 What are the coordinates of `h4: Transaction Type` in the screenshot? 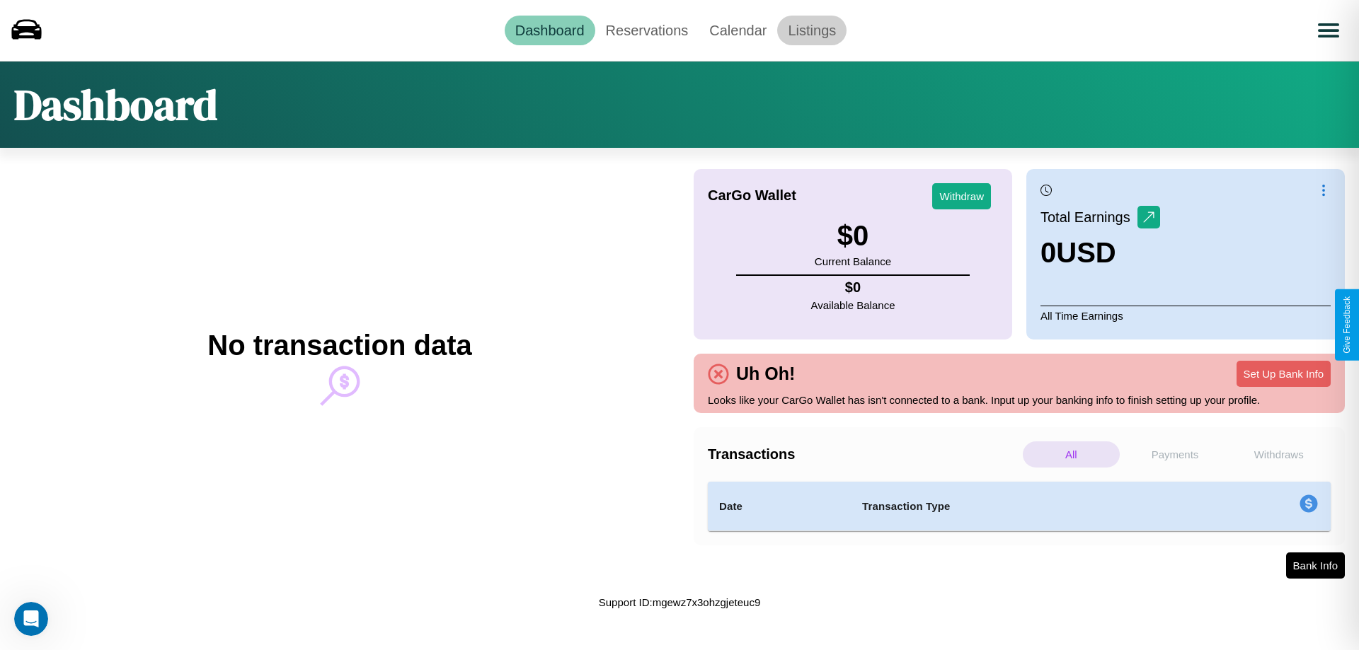 It's located at (1023, 507).